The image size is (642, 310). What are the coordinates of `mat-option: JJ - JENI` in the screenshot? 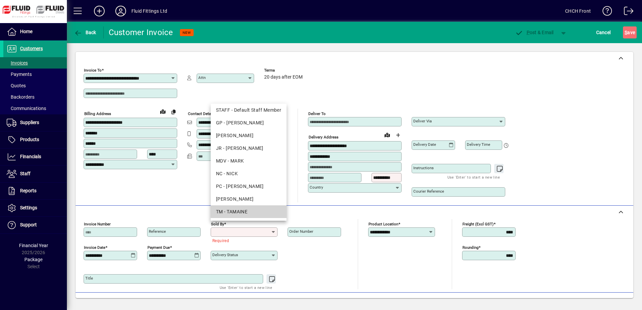 It's located at (249, 135).